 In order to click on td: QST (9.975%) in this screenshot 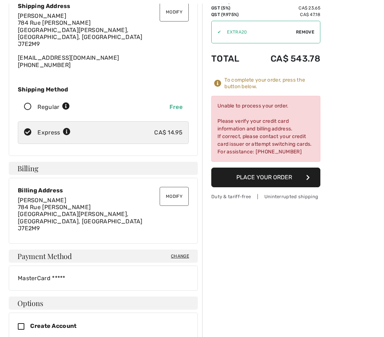, I will do `click(231, 15)`.